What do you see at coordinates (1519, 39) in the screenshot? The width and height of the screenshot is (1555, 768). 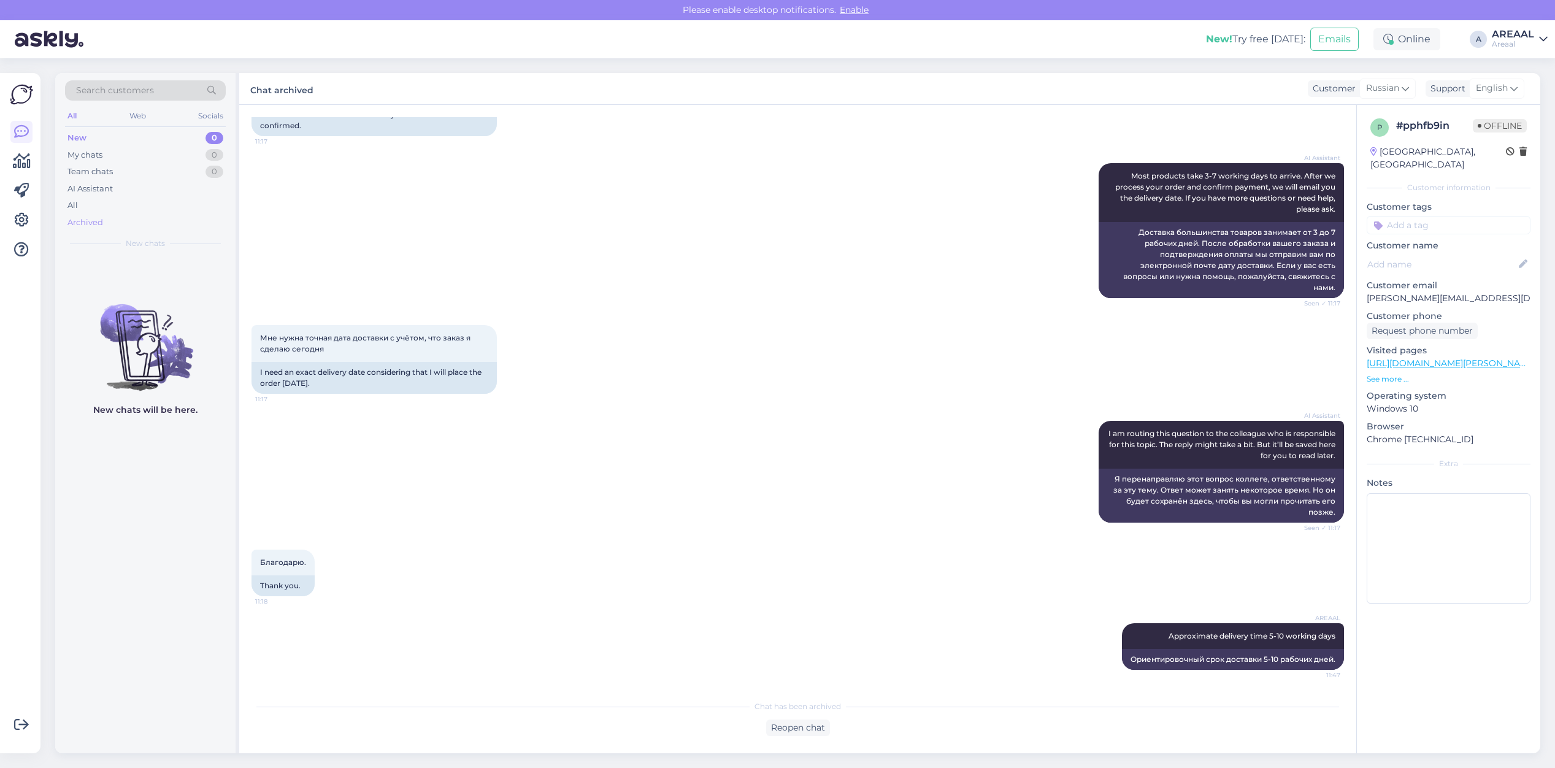 I see `a: AREAALAreaal` at bounding box center [1519, 39].